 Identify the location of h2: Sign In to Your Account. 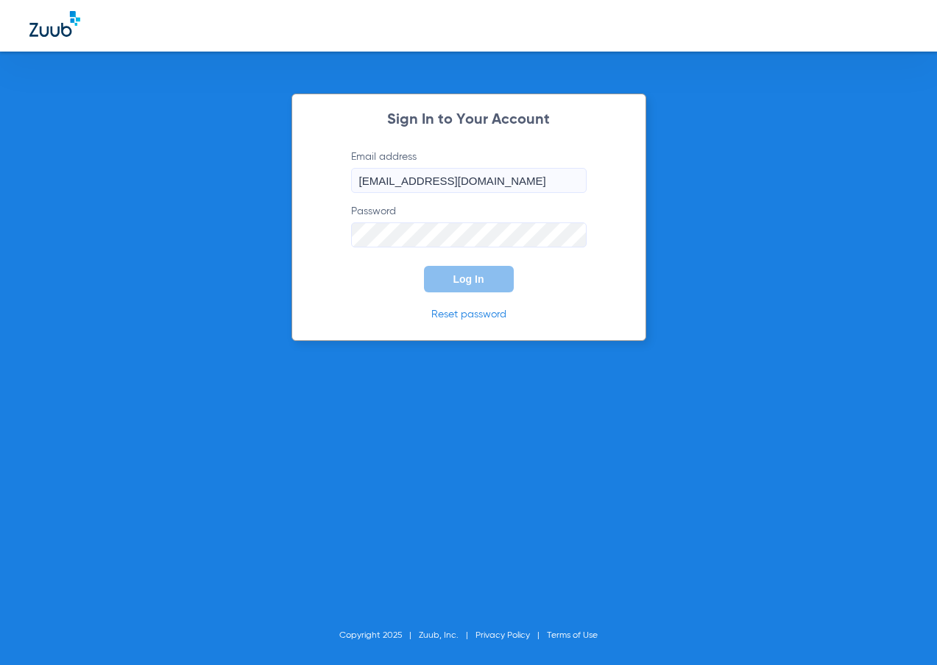
(469, 120).